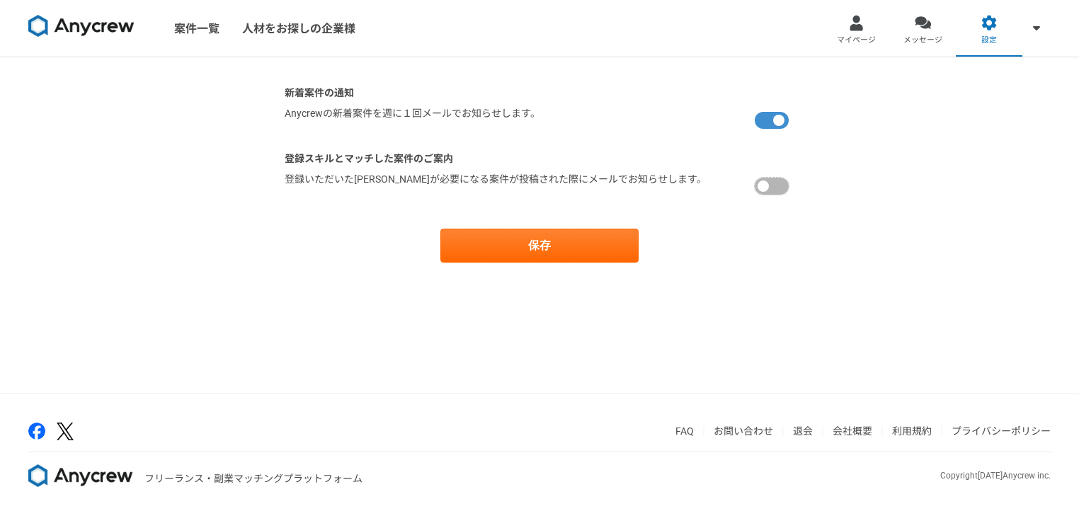 The image size is (1079, 516). What do you see at coordinates (540, 93) in the screenshot?
I see `p: 新着案件の通知` at bounding box center [540, 93].